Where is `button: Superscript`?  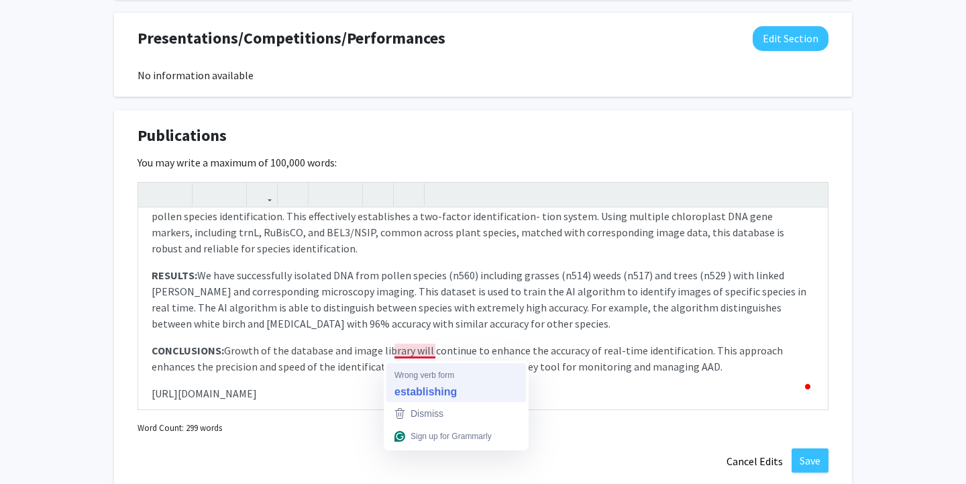 button: Superscript is located at coordinates (207, 194).